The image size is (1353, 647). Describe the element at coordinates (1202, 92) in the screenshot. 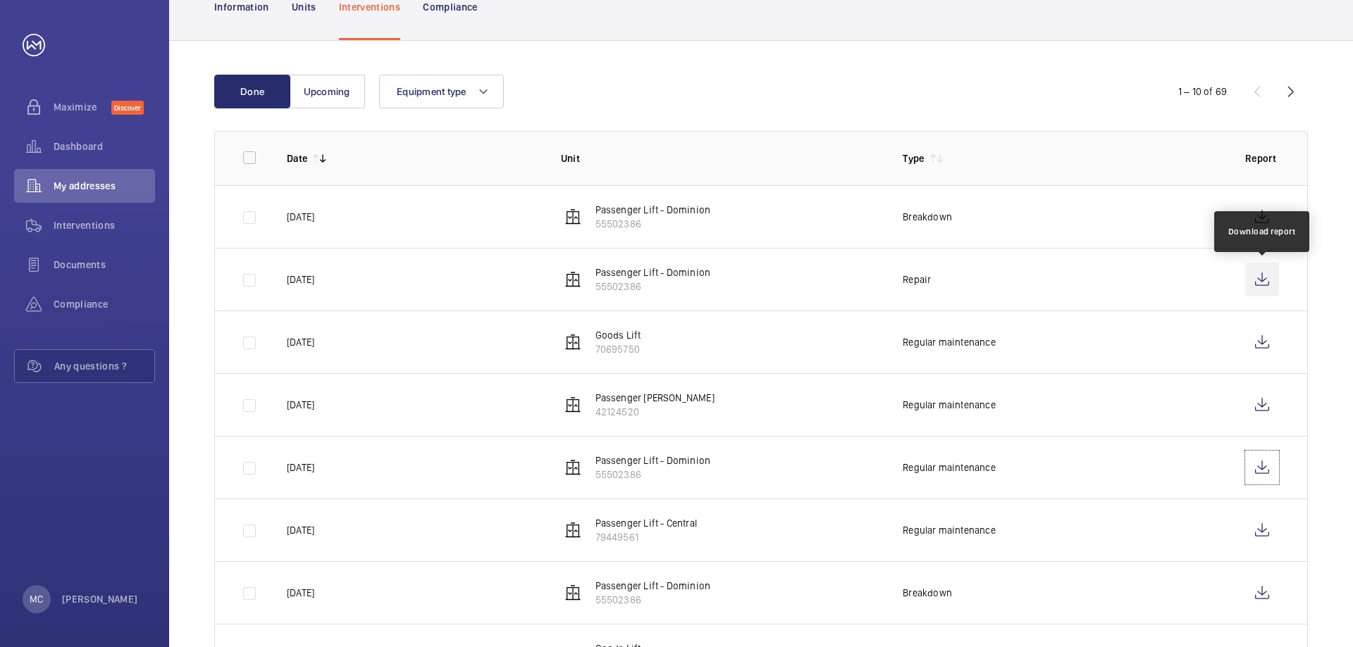

I see `div: 1 – 10 of 69` at that location.